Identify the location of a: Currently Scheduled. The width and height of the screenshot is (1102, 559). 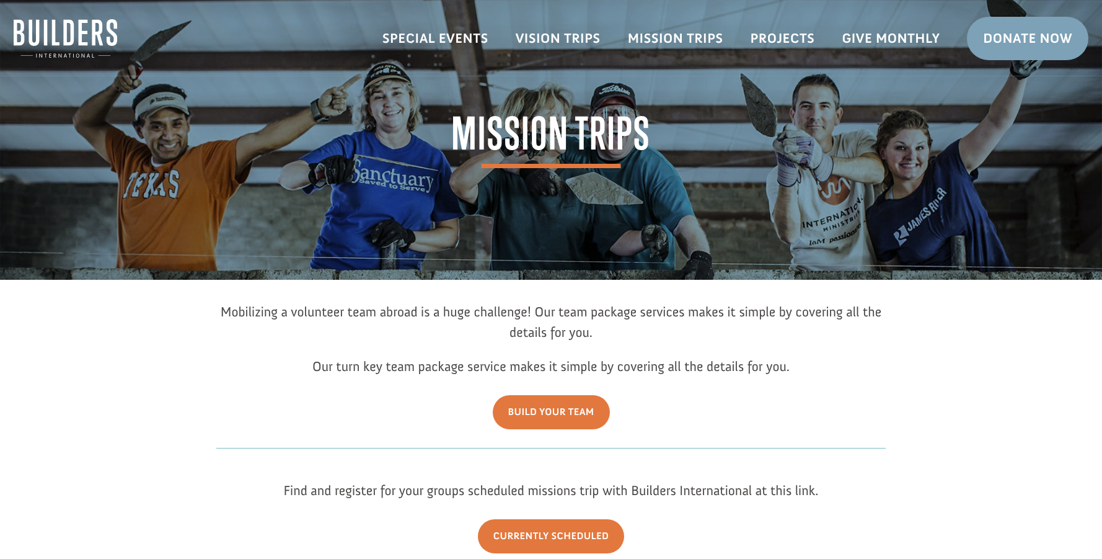
(551, 536).